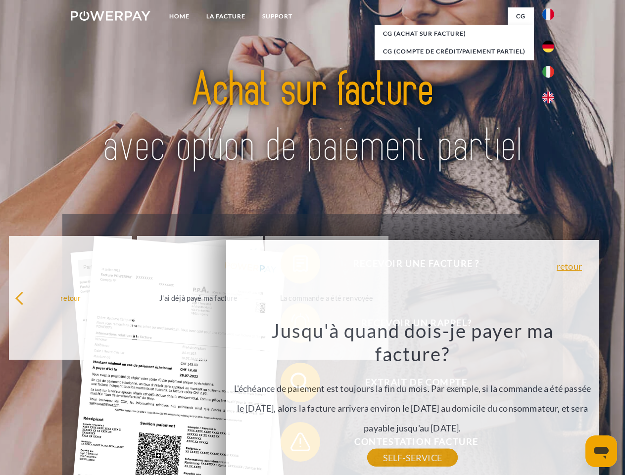  Describe the element at coordinates (548, 47) in the screenshot. I see `img: de` at that location.